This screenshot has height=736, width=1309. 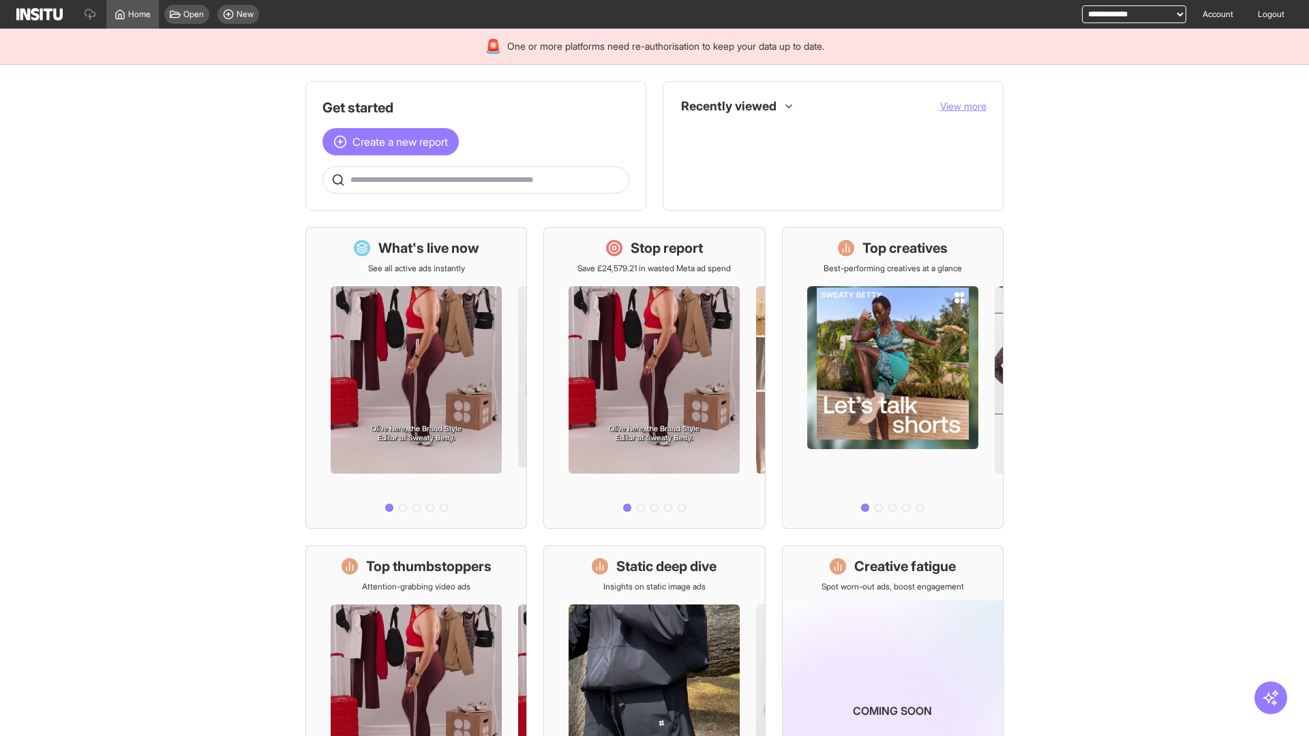 I want to click on h1: Static deep dive, so click(x=666, y=566).